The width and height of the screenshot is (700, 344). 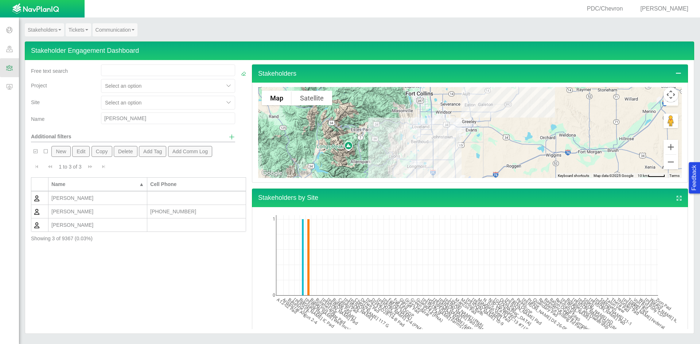 What do you see at coordinates (78, 30) in the screenshot?
I see `a: Tickets` at bounding box center [78, 30].